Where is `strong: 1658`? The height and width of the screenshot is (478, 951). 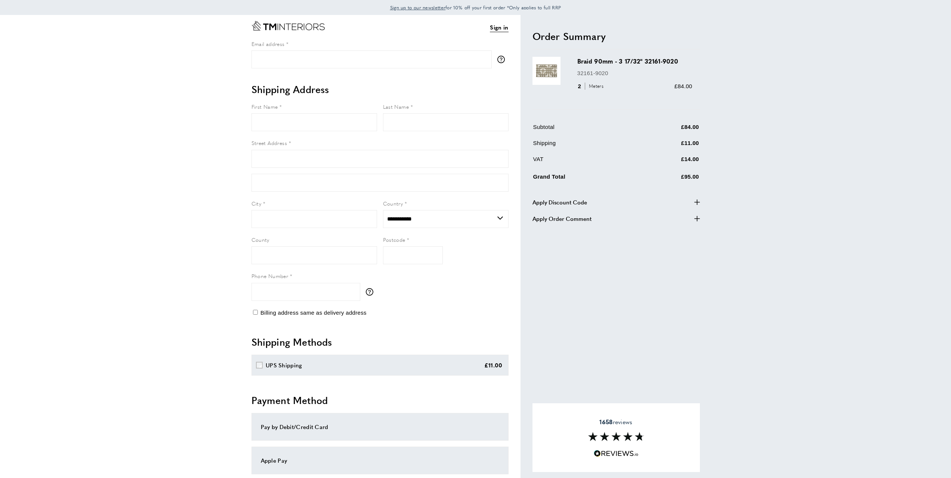 strong: 1658 is located at coordinates (606, 422).